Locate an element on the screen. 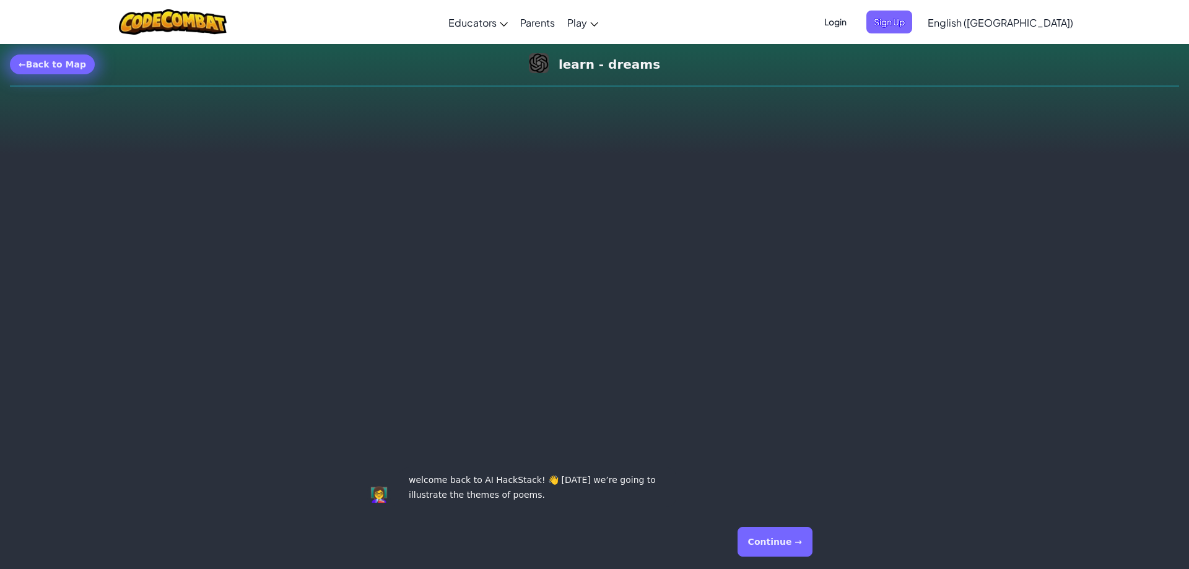 Image resolution: width=1189 pixels, height=569 pixels. span: Sign Up is located at coordinates (889, 22).